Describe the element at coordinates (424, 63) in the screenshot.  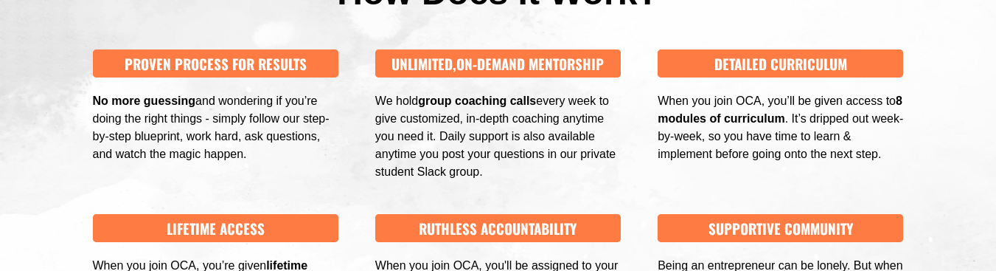
I see `b: UNLIMITED,` at that location.